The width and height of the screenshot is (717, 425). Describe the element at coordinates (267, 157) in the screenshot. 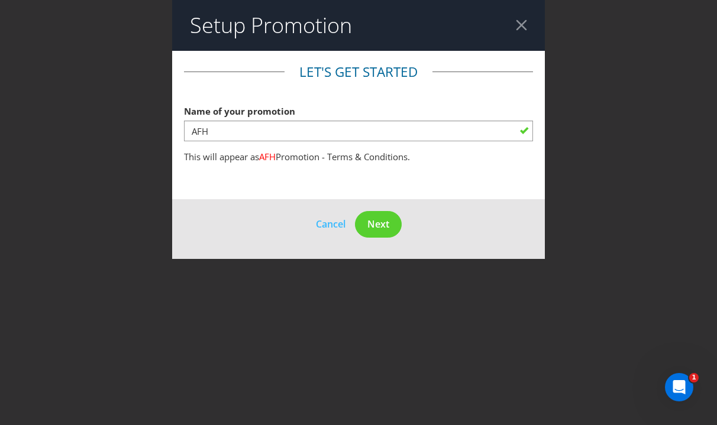

I see `span: AFH` at that location.